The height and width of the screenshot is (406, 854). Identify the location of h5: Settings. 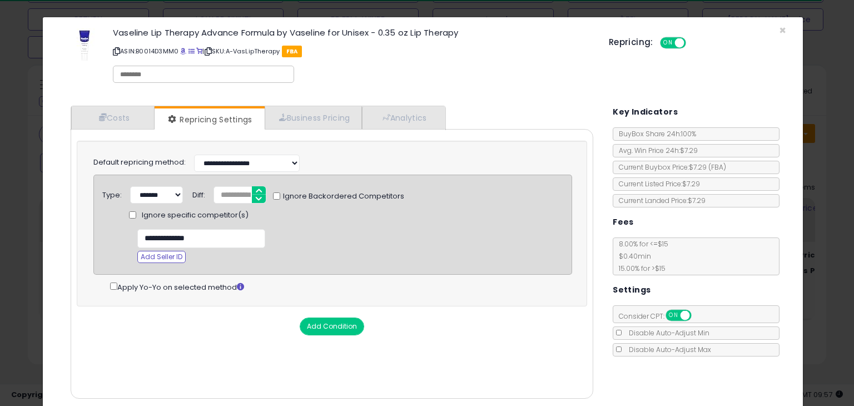
(632, 290).